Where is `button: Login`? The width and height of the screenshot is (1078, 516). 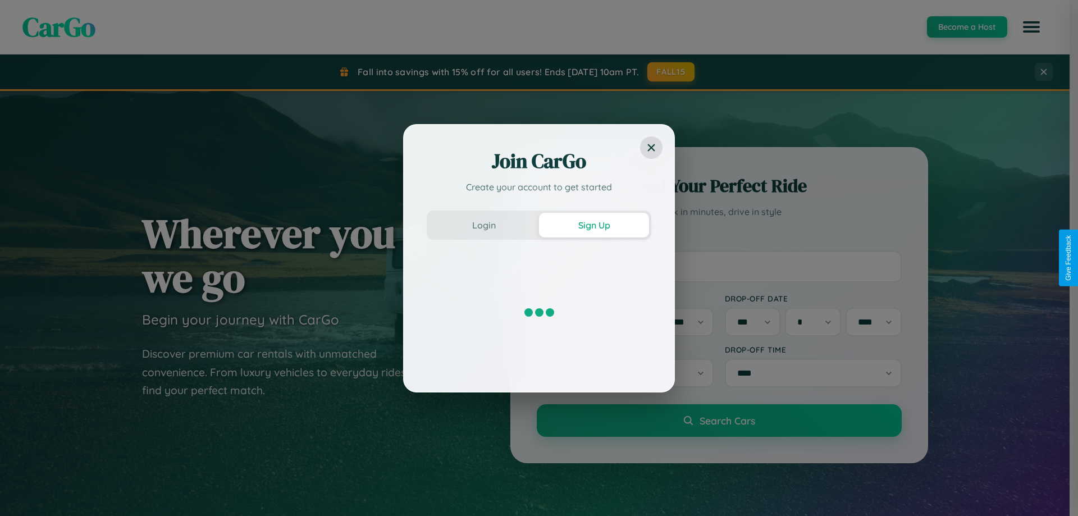 button: Login is located at coordinates (484, 225).